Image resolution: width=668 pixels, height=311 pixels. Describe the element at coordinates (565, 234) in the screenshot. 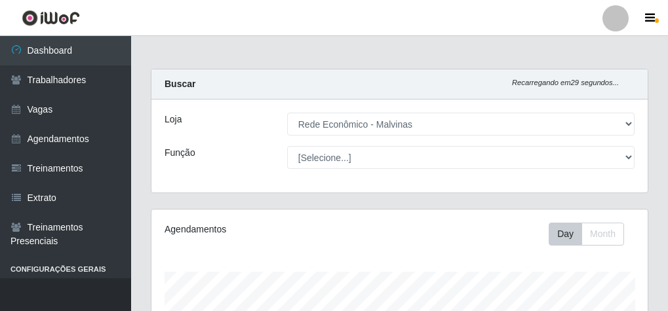

I see `button: Day` at that location.